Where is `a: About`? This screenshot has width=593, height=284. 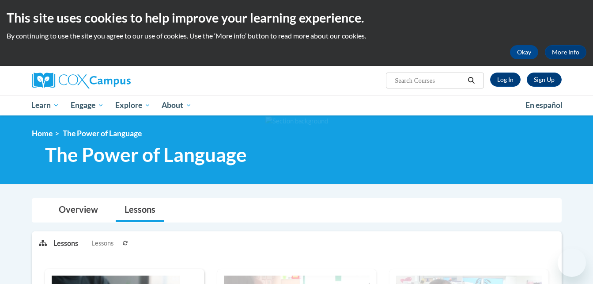 a: About is located at coordinates (177, 105).